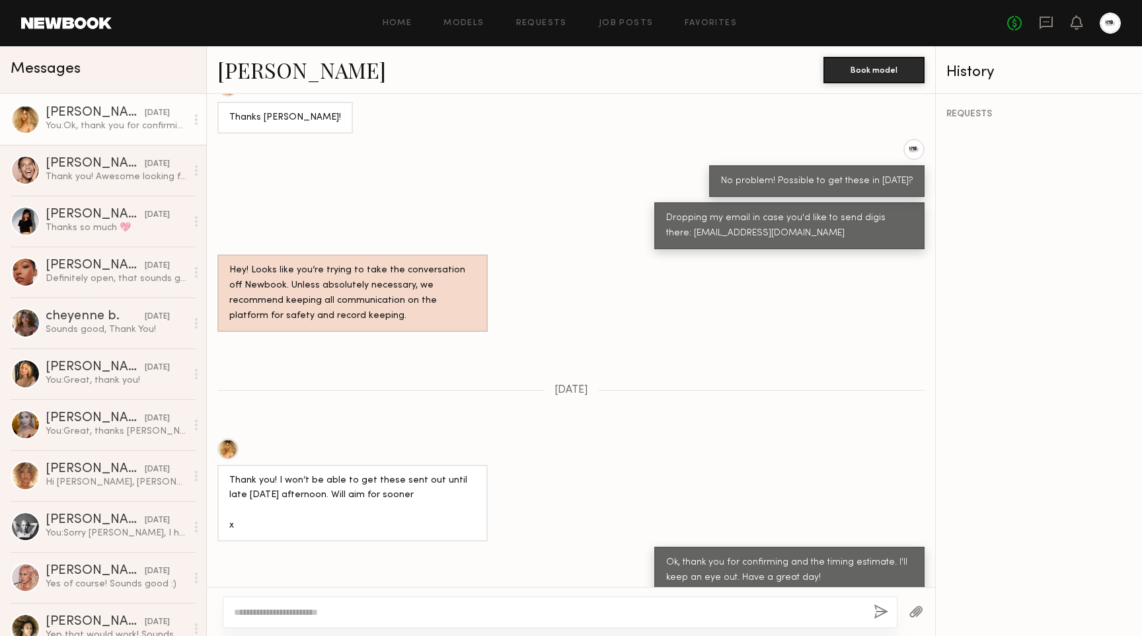 The height and width of the screenshot is (636, 1142). What do you see at coordinates (95, 317) in the screenshot?
I see `div: cheyenne b.` at bounding box center [95, 317].